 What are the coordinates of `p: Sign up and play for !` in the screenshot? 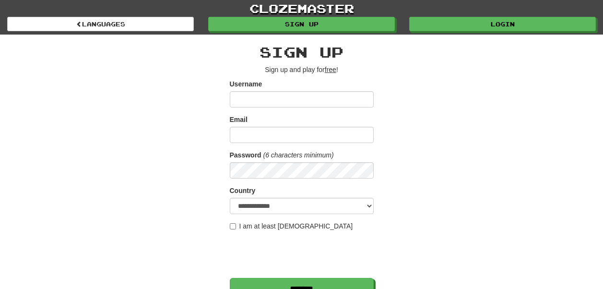 It's located at (302, 70).